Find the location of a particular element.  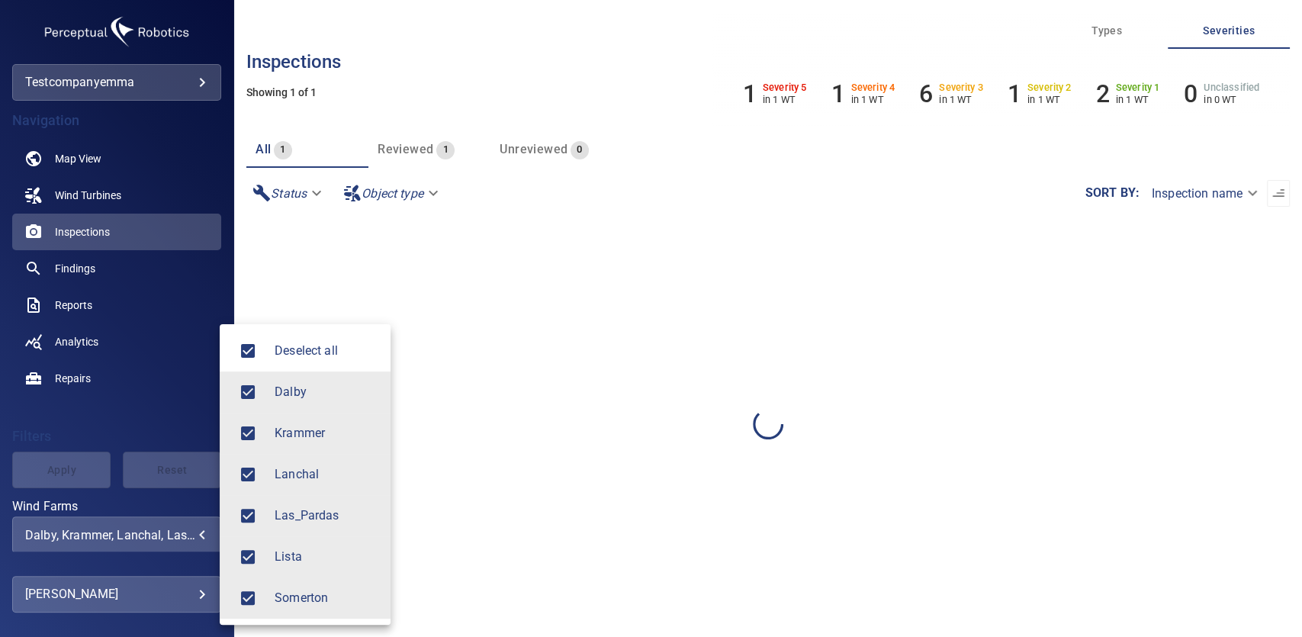

div: Wind Farms Las_Pardas is located at coordinates (326, 515).